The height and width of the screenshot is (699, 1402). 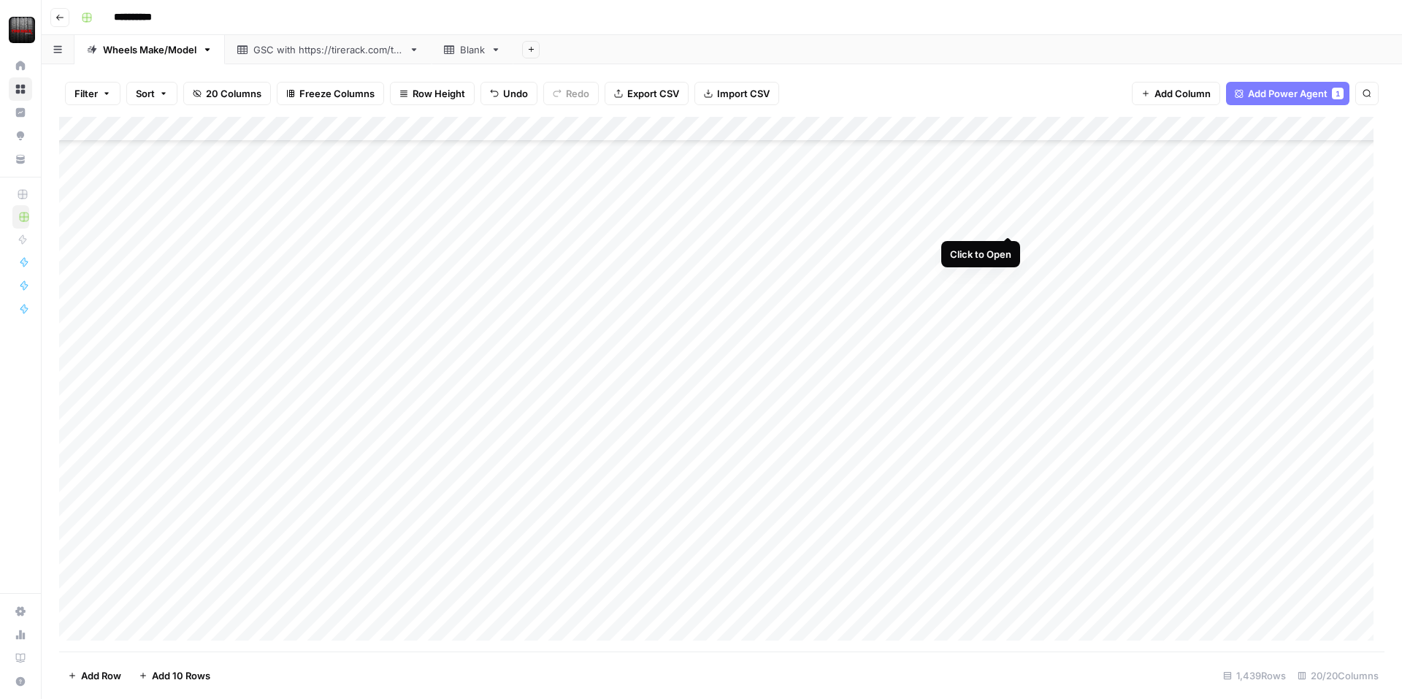 I want to click on a: Learning Hub, so click(x=20, y=658).